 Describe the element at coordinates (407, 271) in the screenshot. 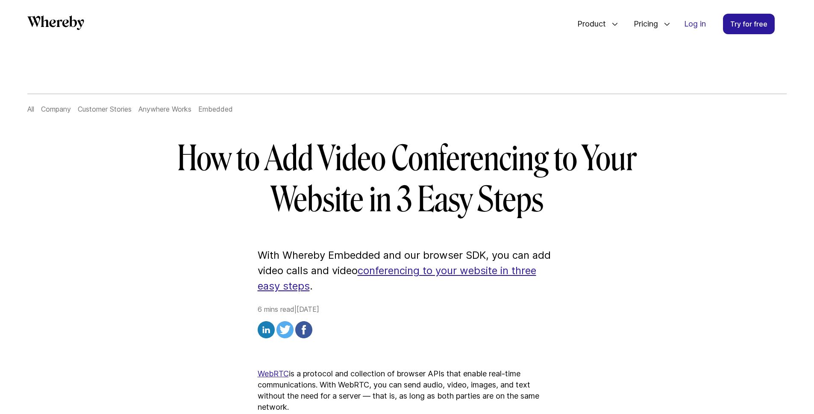

I see `p: With Whereby Embedded and our browser SDK, you can add video calls and video .` at that location.